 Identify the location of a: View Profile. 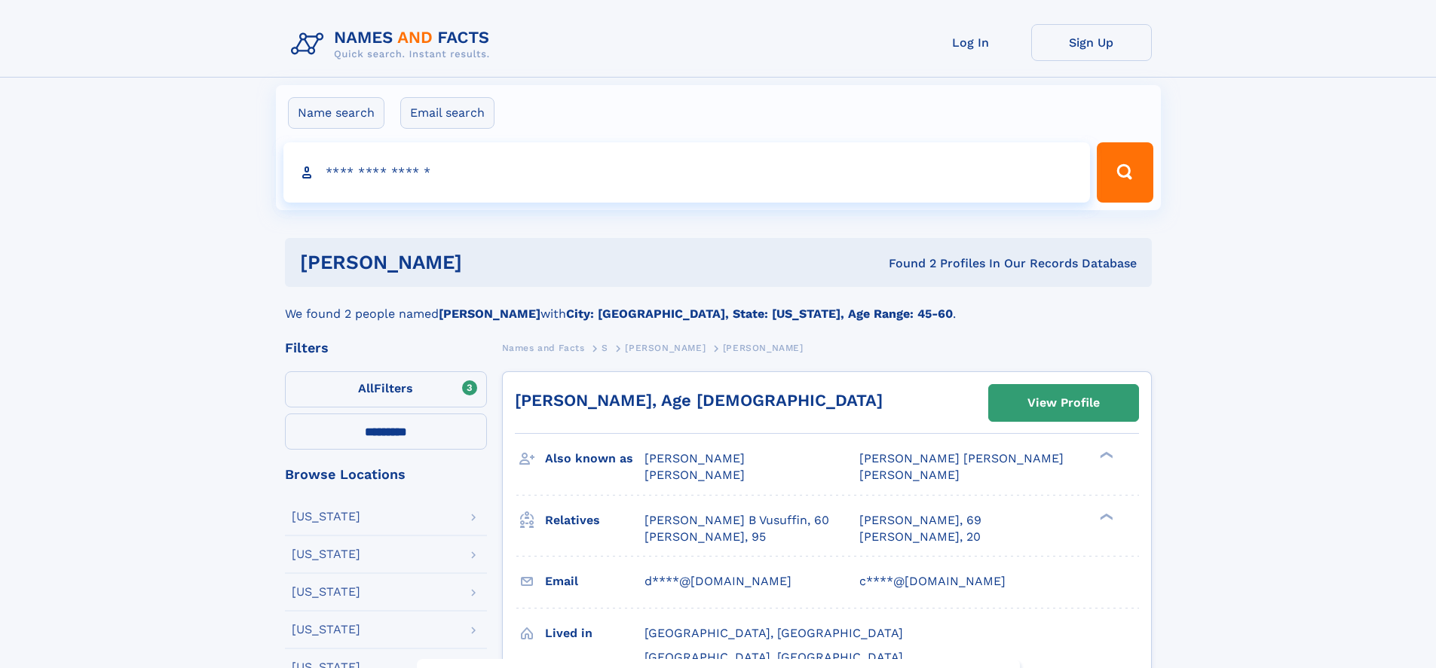
(1063, 403).